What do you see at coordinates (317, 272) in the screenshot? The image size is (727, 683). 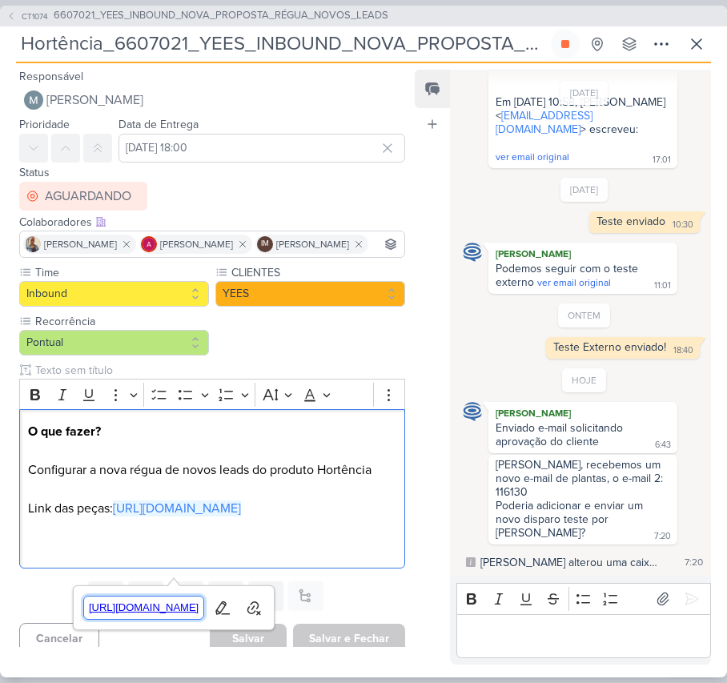 I see `label: CLIENTES` at bounding box center [317, 272].